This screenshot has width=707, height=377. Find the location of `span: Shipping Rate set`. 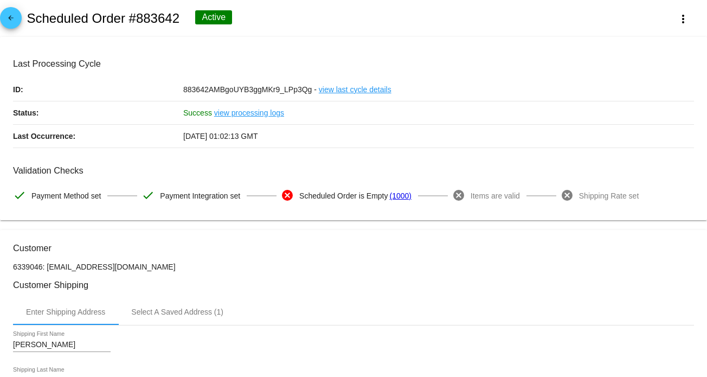

span: Shipping Rate set is located at coordinates (609, 196).